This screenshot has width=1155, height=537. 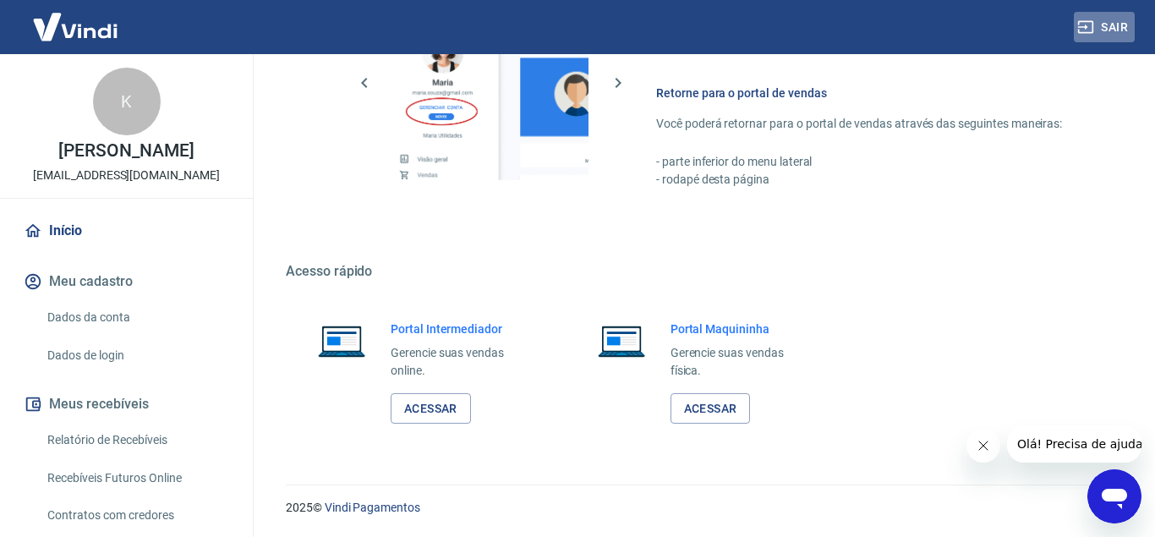 I want to click on a: Contratos com credores, so click(x=136, y=515).